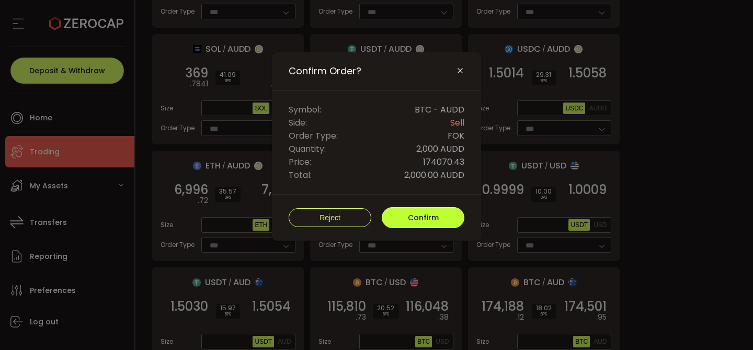 The width and height of the screenshot is (753, 350). I want to click on span: Order Type:, so click(313, 135).